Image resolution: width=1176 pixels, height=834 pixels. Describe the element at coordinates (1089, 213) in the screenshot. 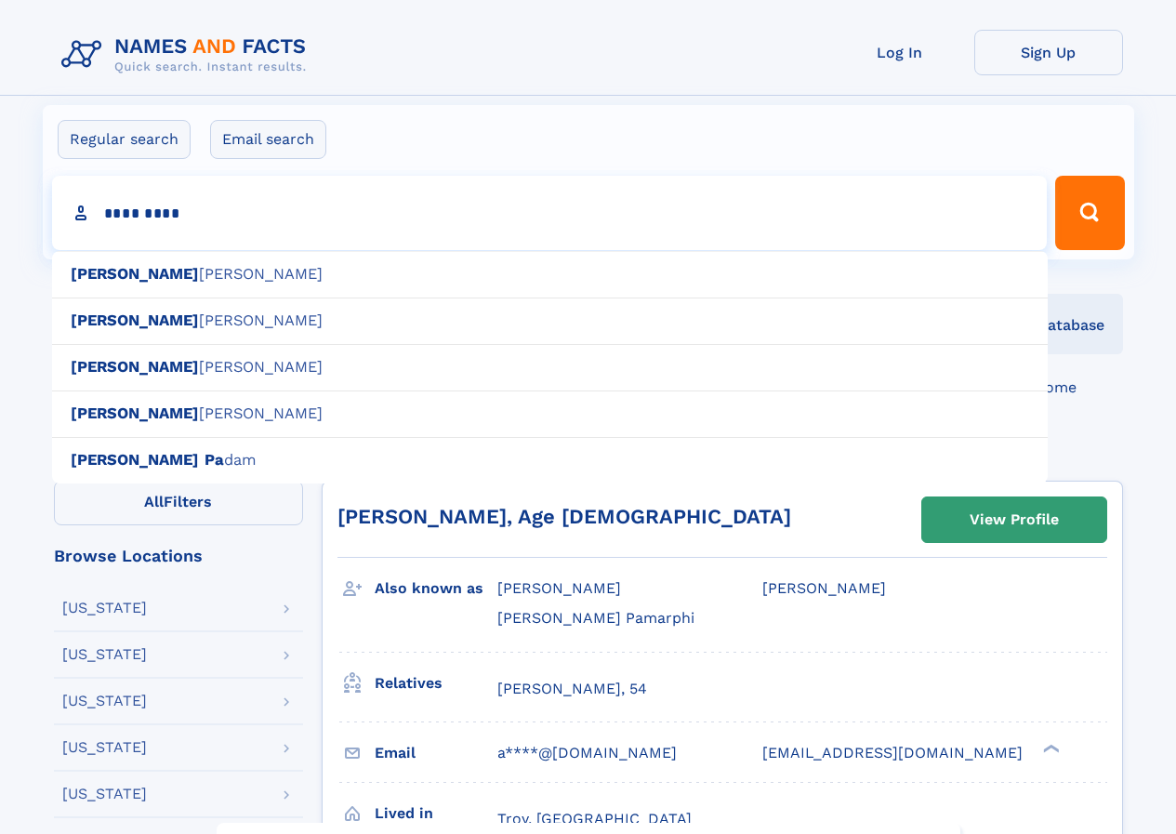

I see `button: Search Button` at that location.